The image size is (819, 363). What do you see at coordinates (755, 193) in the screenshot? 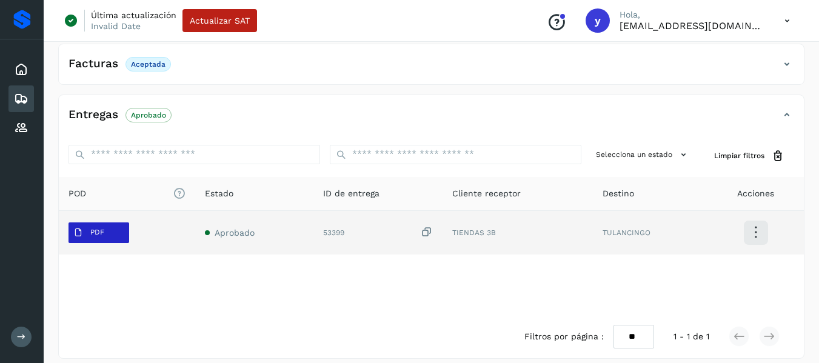
I see `span: Acciones` at bounding box center [755, 193].